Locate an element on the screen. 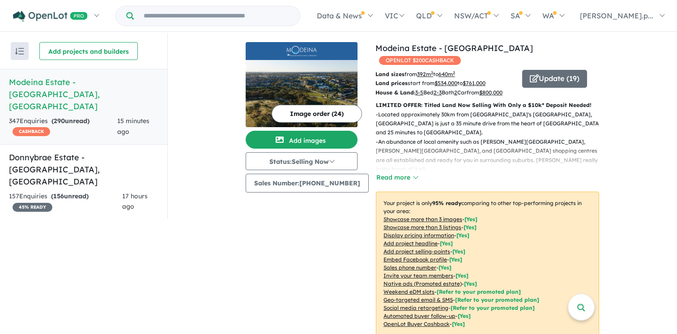  span: OPENLOT $ 200 CASHBACK is located at coordinates (420, 60).